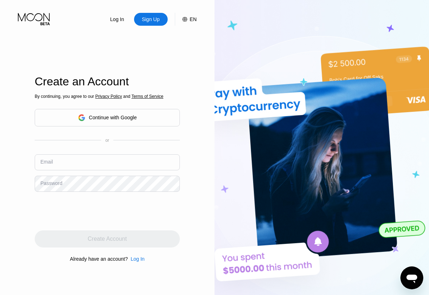  I want to click on span: Privacy Policy, so click(108, 97).